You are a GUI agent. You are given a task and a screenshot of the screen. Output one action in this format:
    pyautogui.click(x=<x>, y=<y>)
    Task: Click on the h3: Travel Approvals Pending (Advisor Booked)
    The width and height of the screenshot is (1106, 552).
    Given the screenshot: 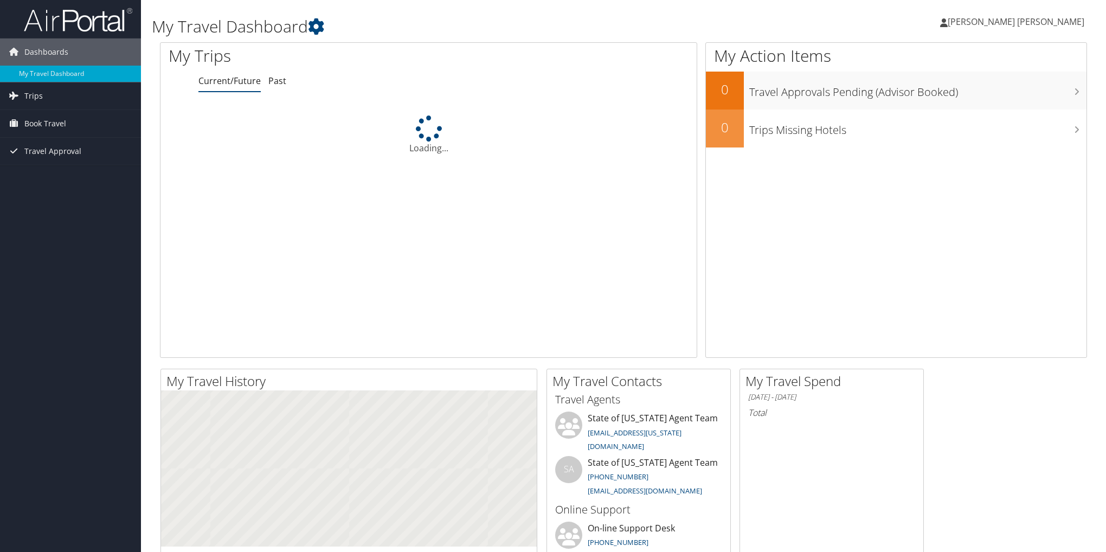 What is the action you would take?
    pyautogui.click(x=917, y=89)
    